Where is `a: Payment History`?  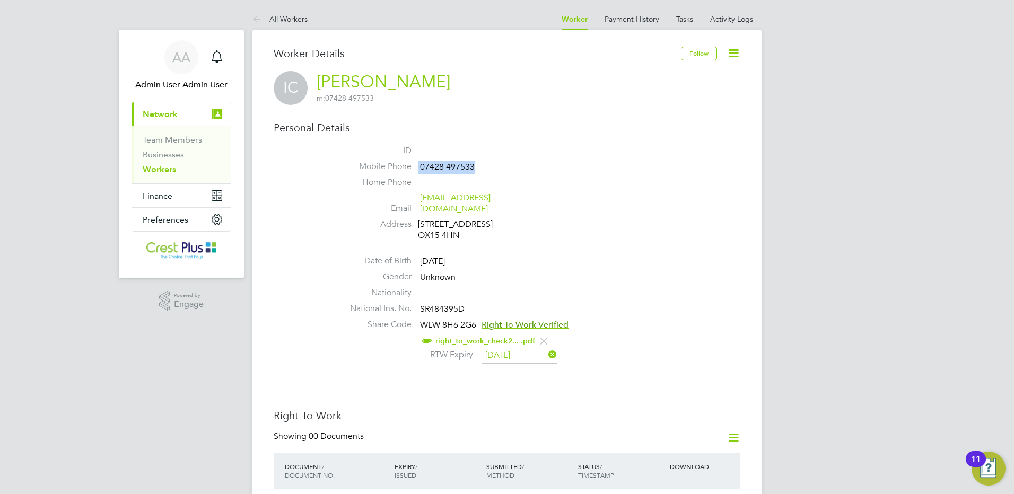
a: Payment History is located at coordinates (632, 19).